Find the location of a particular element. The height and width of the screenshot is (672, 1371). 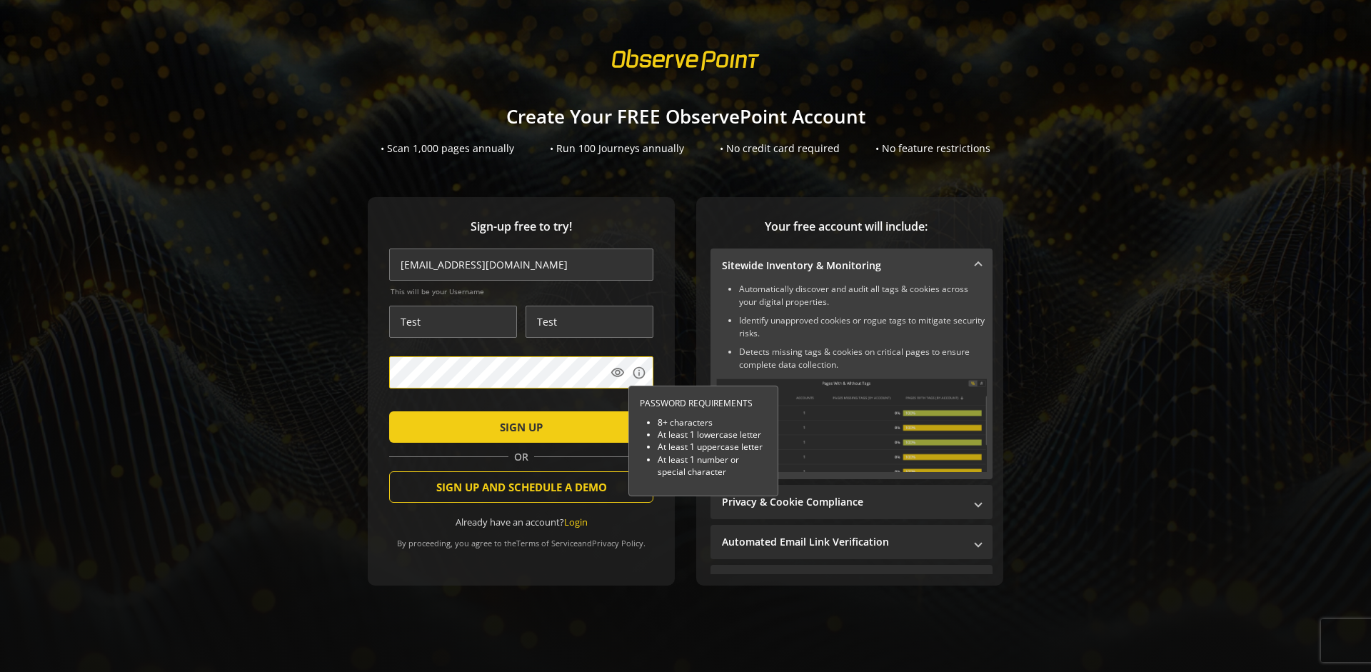

span: OR is located at coordinates (521, 457).